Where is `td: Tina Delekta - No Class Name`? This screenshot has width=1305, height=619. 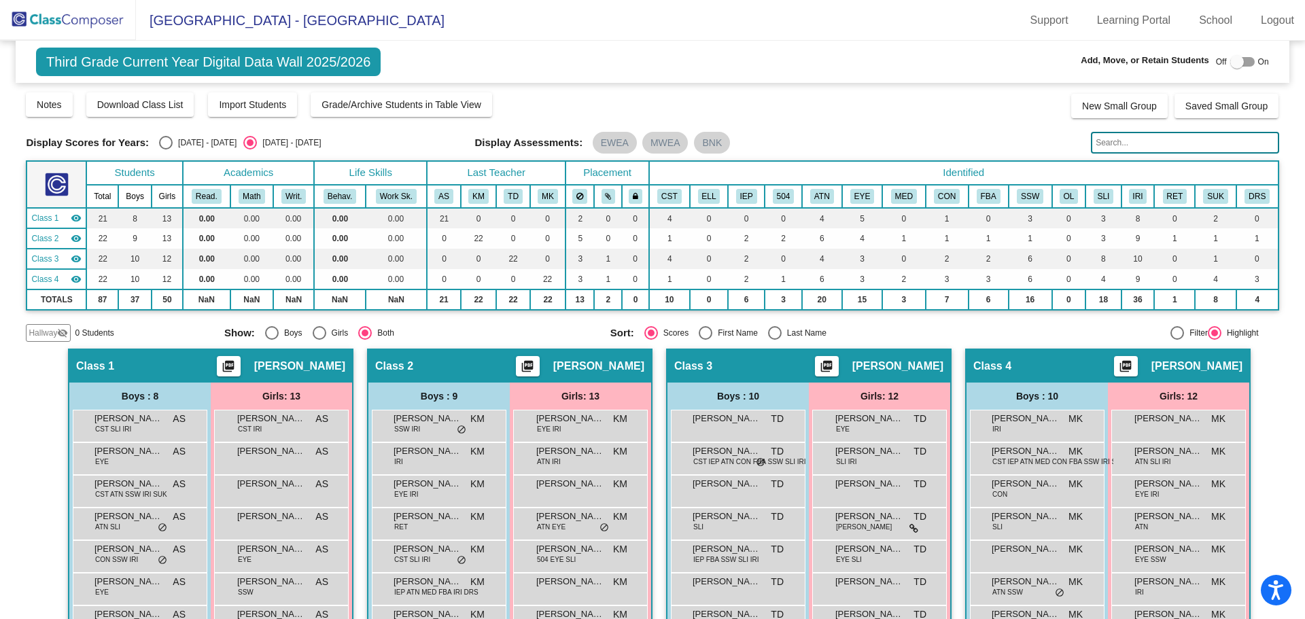
td: Tina Delekta - No Class Name is located at coordinates (56, 259).